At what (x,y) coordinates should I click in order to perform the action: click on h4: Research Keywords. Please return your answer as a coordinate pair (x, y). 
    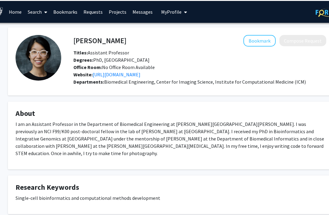
    Looking at the image, I should click on (171, 187).